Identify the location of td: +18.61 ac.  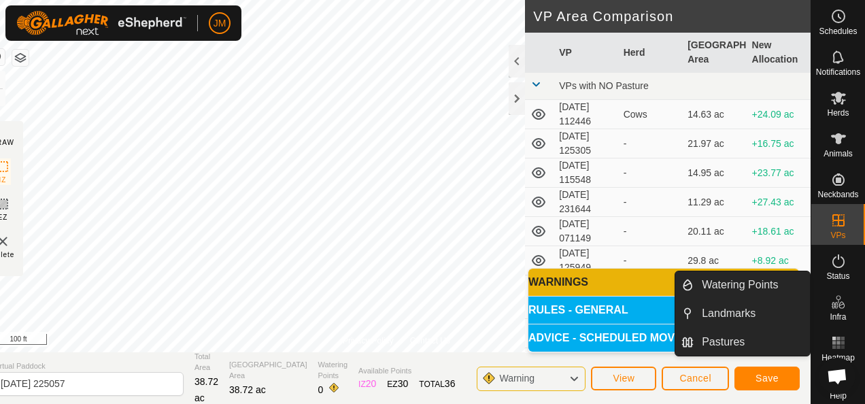
(779, 231).